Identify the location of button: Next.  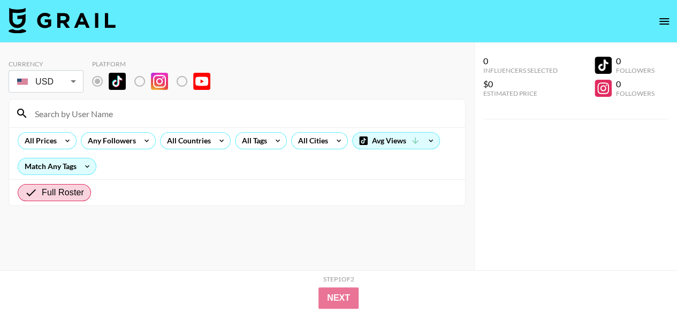
(338, 298).